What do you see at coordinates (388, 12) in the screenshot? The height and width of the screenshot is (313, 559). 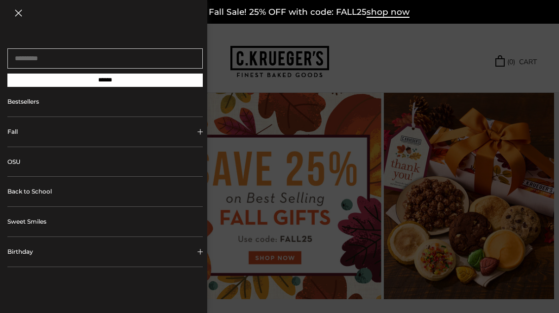 I see `span: shop now` at bounding box center [388, 12].